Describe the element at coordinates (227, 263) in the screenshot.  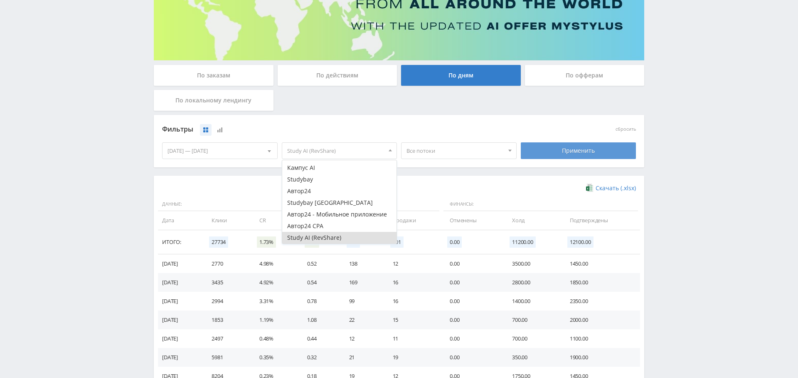
I see `td: 2770` at that location.